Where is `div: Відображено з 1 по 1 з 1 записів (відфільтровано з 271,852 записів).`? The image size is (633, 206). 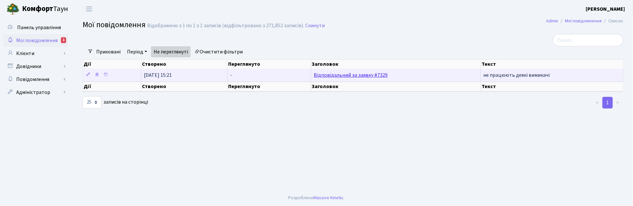 div: Відображено з 1 по 1 з 1 записів (відфільтровано з 271,852 записів). is located at coordinates (225, 26).